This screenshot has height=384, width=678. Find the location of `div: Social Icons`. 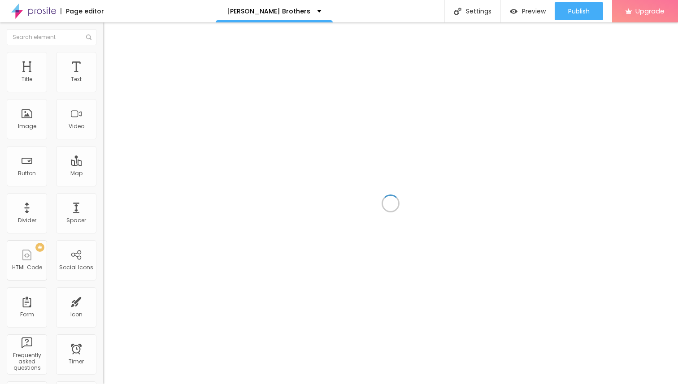

div: Social Icons is located at coordinates (76, 268).